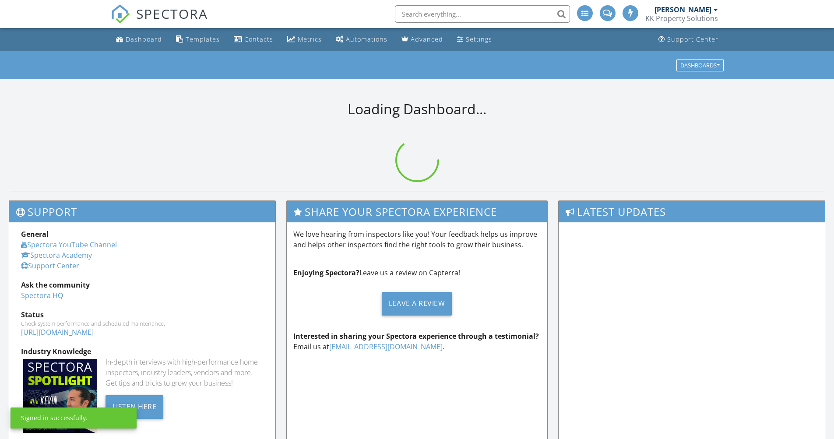  Describe the element at coordinates (139, 39) in the screenshot. I see `a: Dashboard` at that location.